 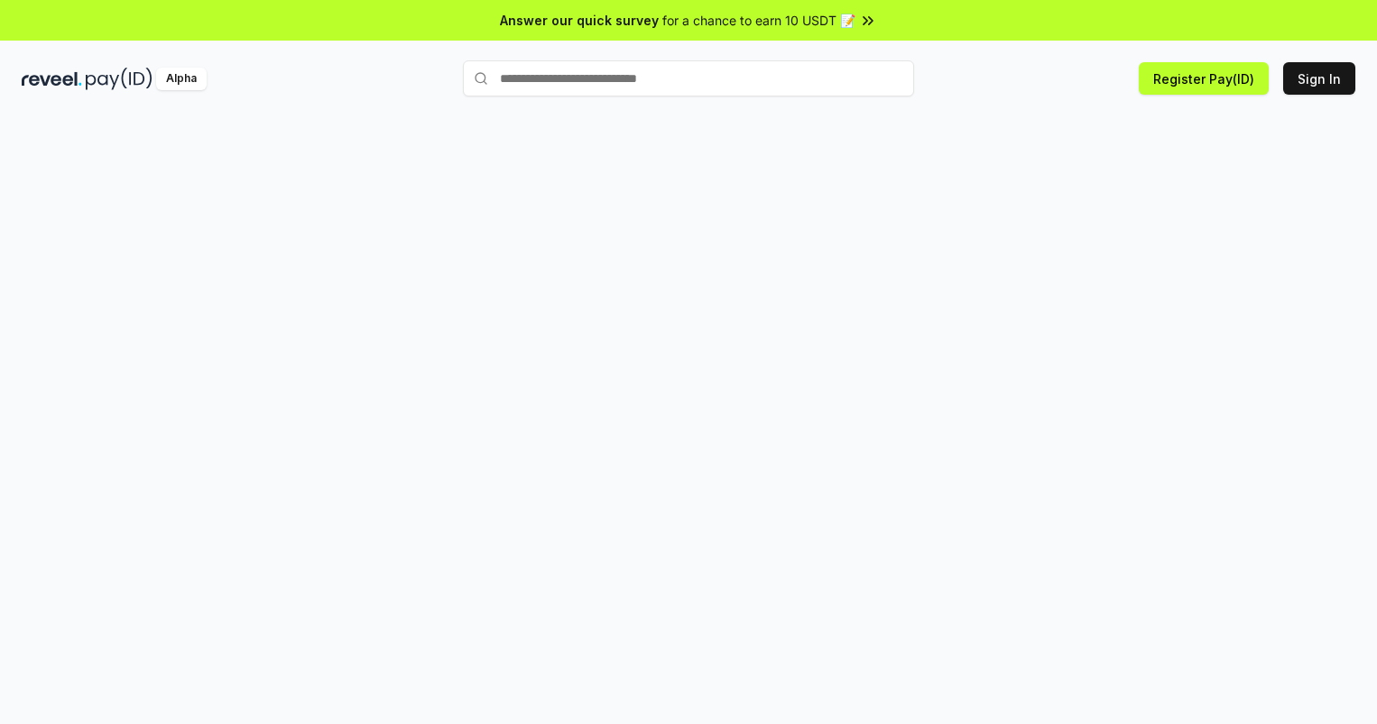 I want to click on img: reveel_dark, so click(x=51, y=78).